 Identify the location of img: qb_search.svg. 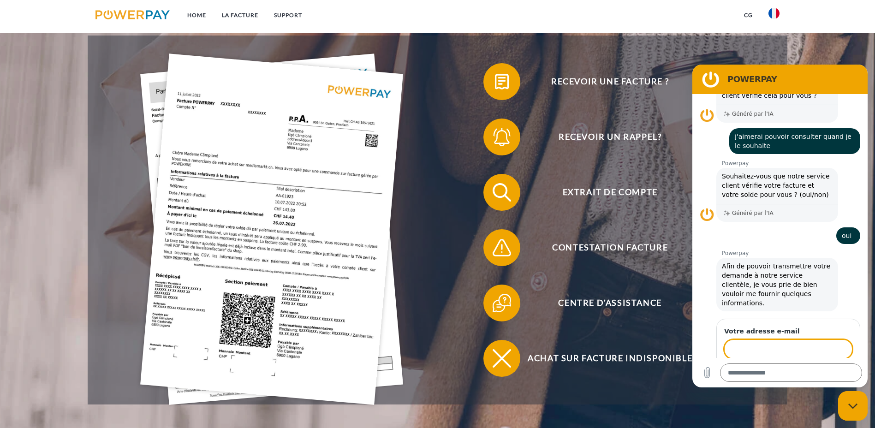
(502, 192).